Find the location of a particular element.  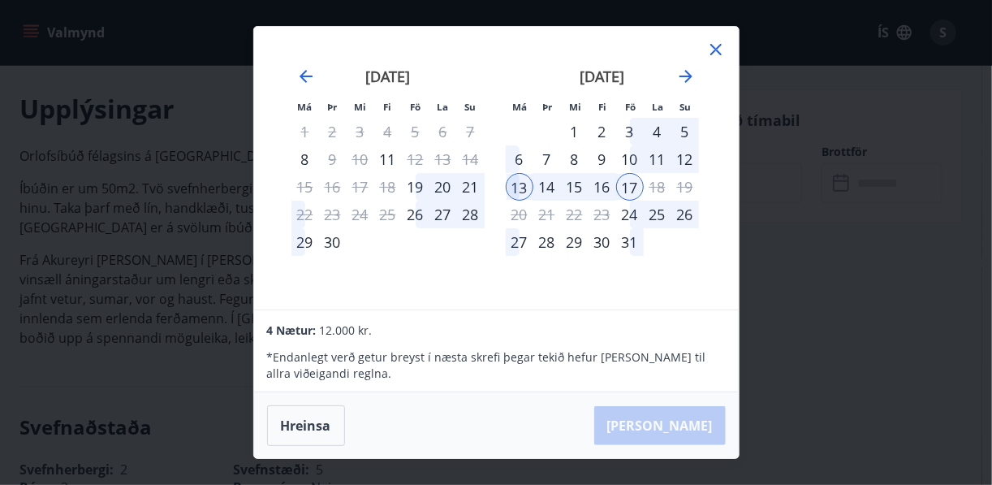

td: Not available. miðvikudagur, 24. september 2025 is located at coordinates (360, 214).